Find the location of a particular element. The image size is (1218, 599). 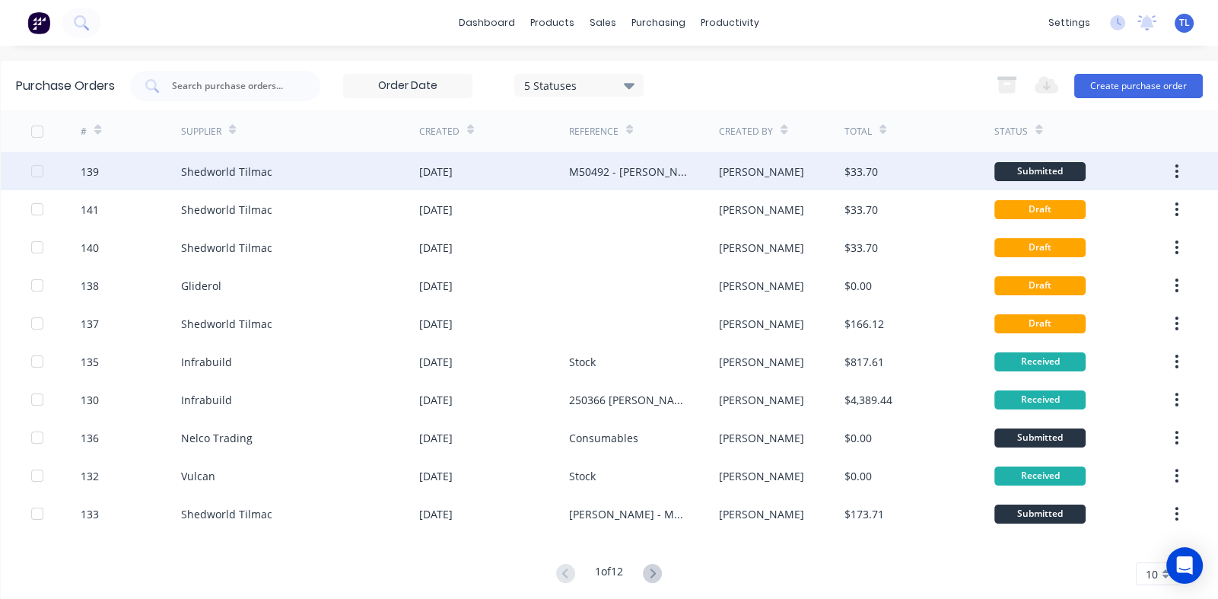

input: Search purchase orders... is located at coordinates (234, 86).